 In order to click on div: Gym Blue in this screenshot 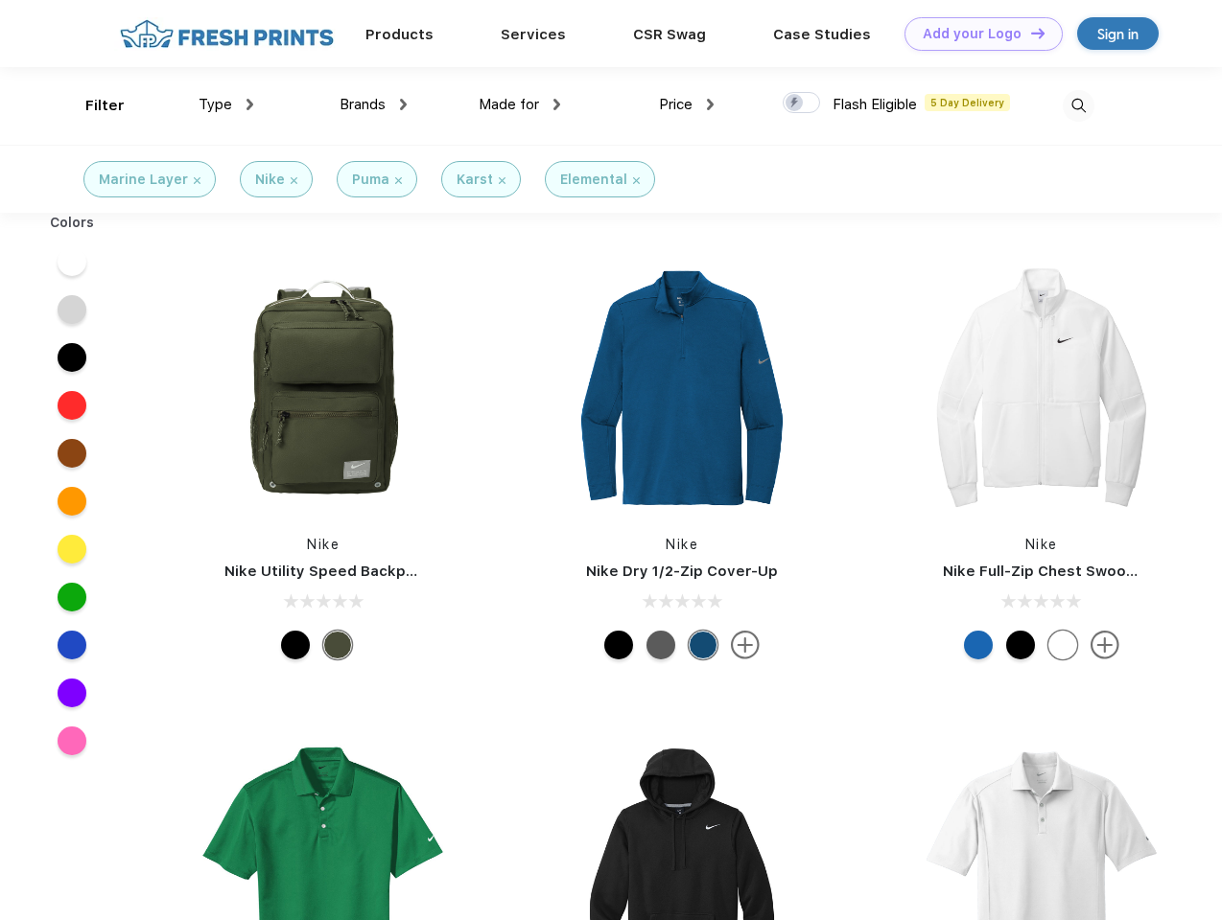, I will do `click(703, 645)`.